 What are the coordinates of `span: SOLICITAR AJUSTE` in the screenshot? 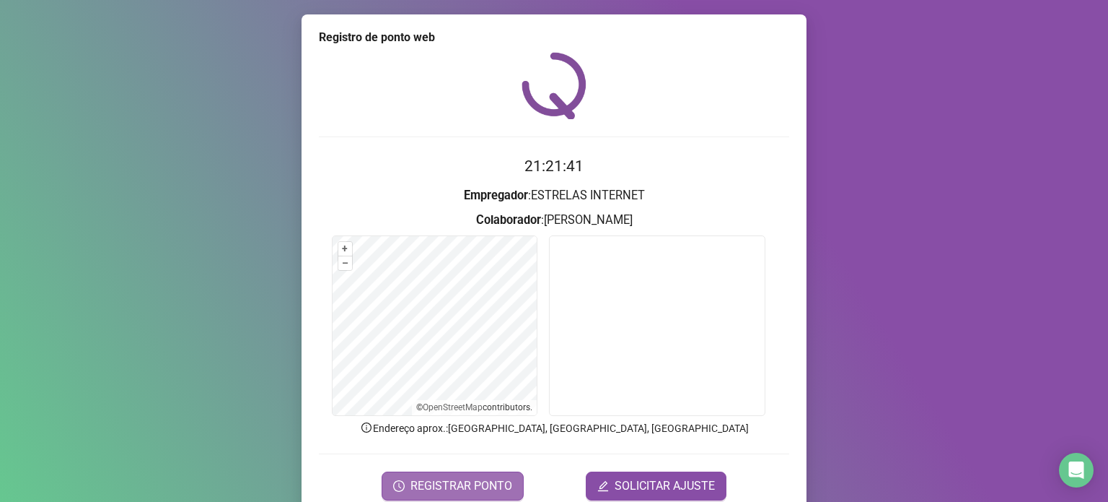 It's located at (665, 486).